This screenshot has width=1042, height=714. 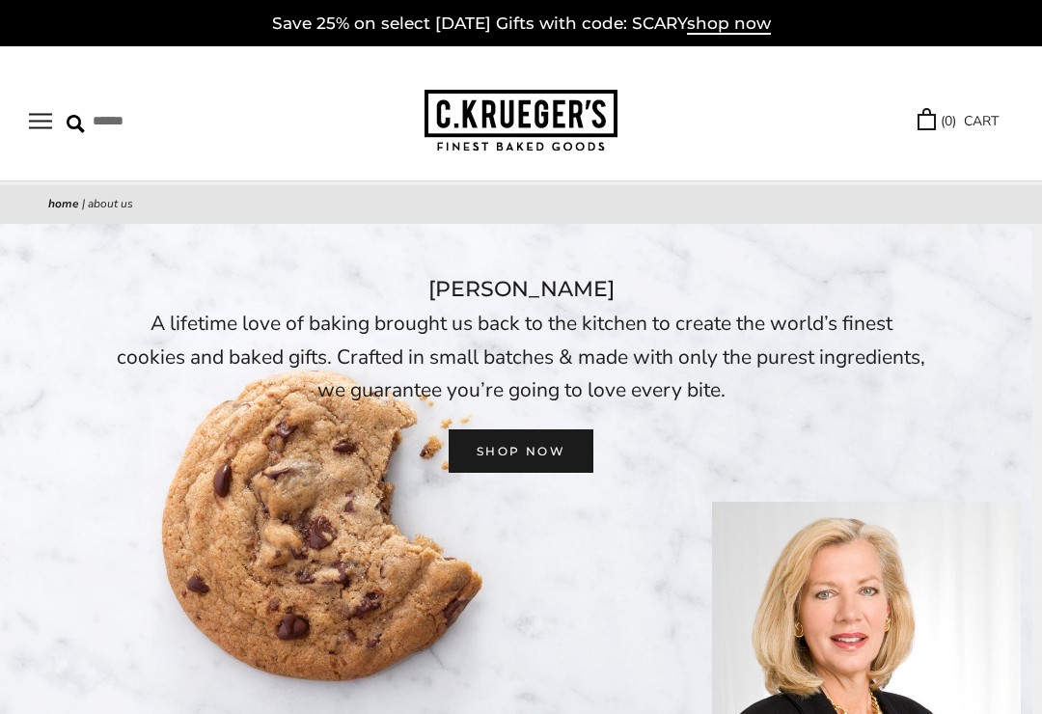 I want to click on input: Search, so click(x=165, y=121).